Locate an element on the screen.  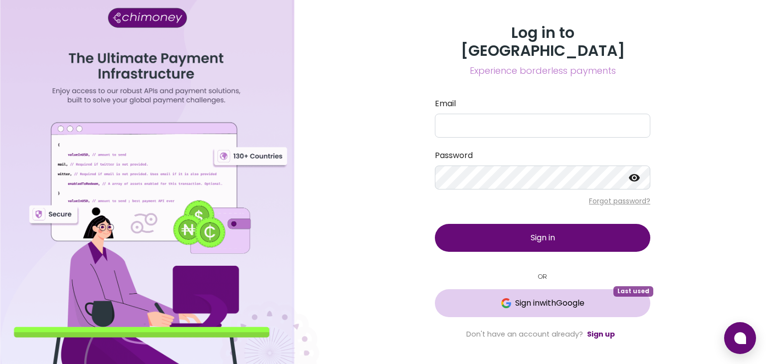
button: Sign in is located at coordinates (543, 238).